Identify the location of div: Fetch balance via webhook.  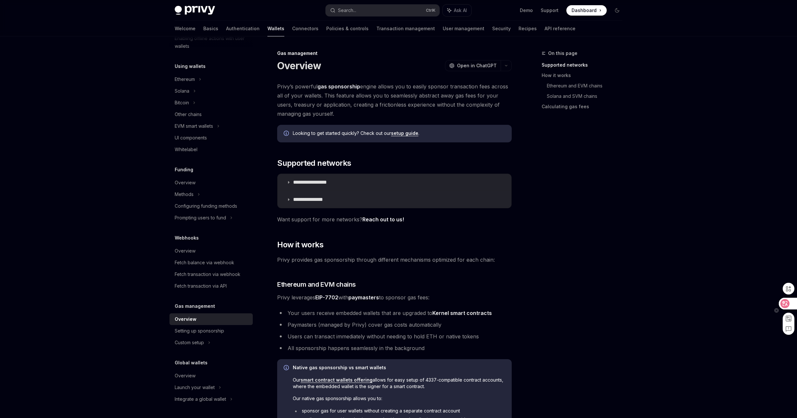
(204, 263).